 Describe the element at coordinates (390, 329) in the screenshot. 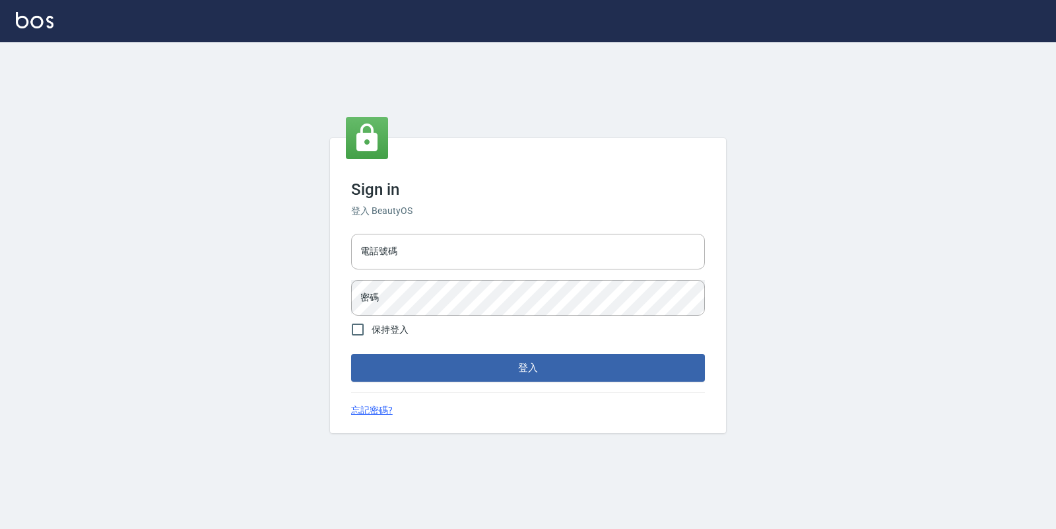

I see `span: 保持登入` at that location.